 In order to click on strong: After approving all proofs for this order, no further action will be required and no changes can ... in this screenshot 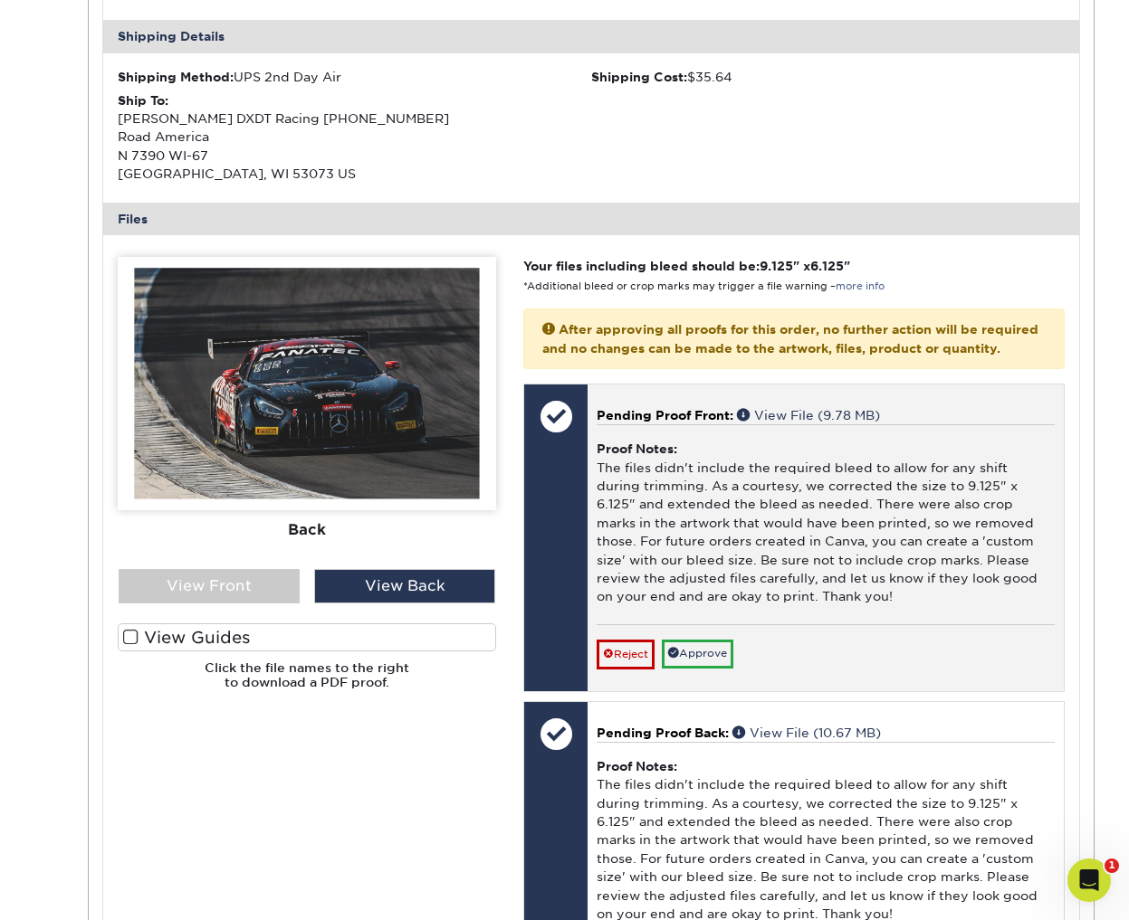, I will do `click(790, 338)`.